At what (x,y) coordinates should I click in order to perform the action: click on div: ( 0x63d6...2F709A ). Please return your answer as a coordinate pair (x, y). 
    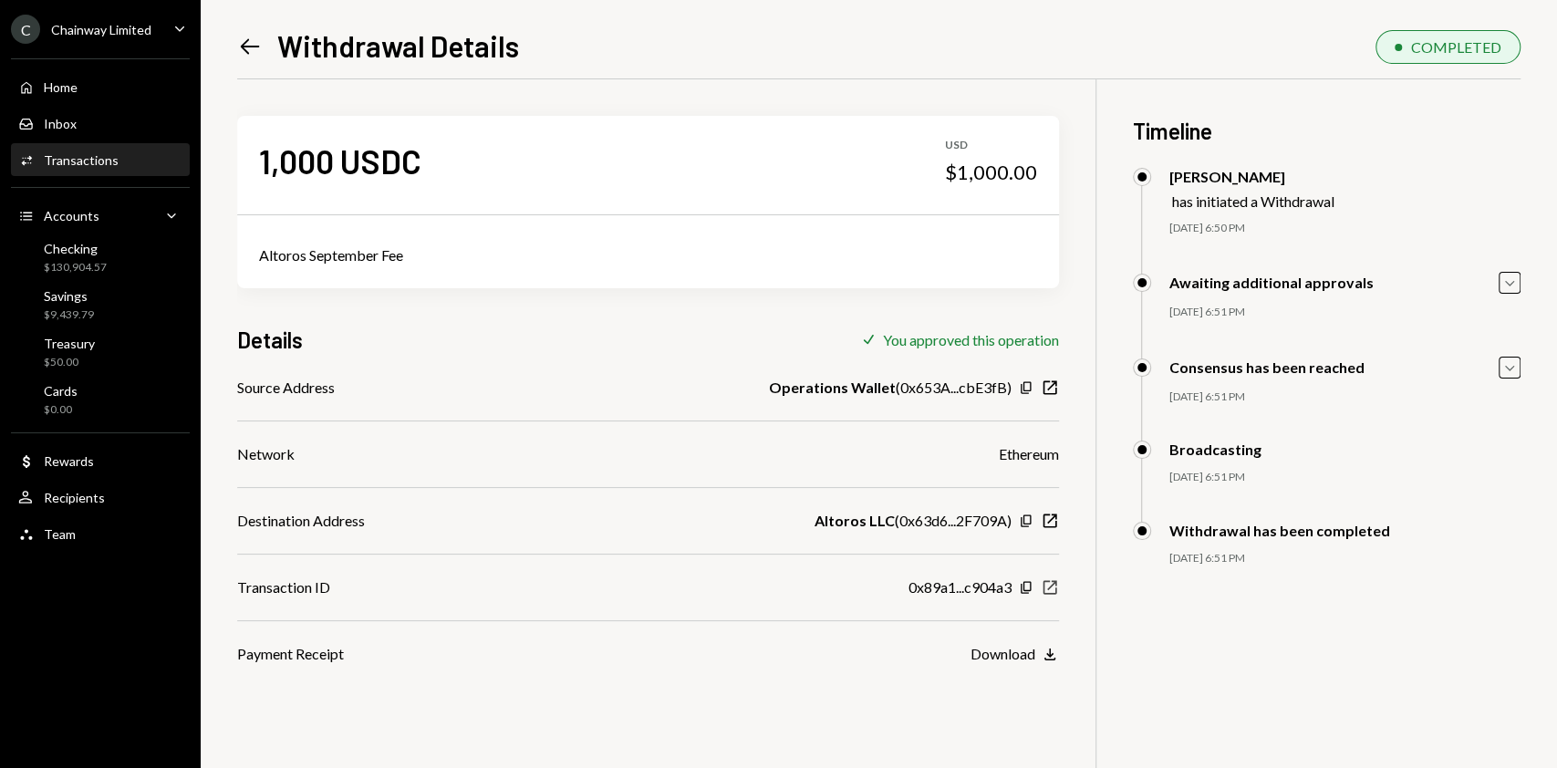
    Looking at the image, I should click on (913, 521).